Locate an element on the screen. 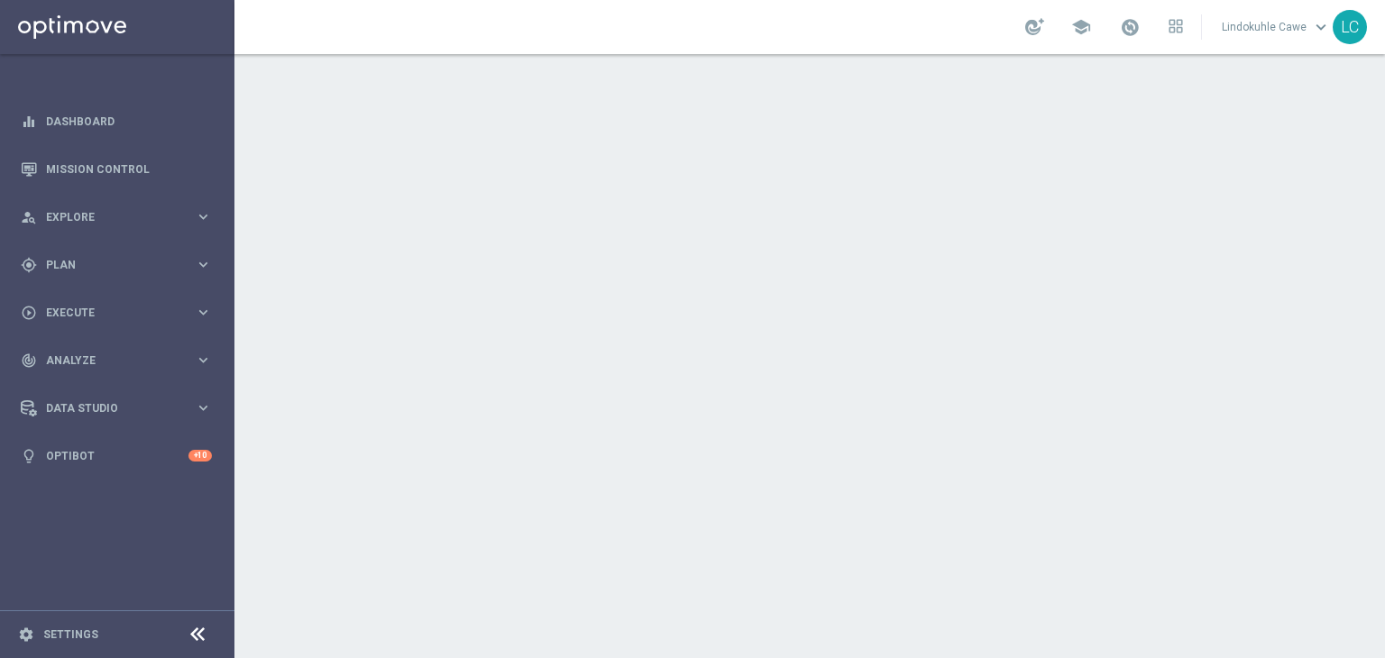 This screenshot has height=658, width=1385. div: Data Studio is located at coordinates (107, 408).